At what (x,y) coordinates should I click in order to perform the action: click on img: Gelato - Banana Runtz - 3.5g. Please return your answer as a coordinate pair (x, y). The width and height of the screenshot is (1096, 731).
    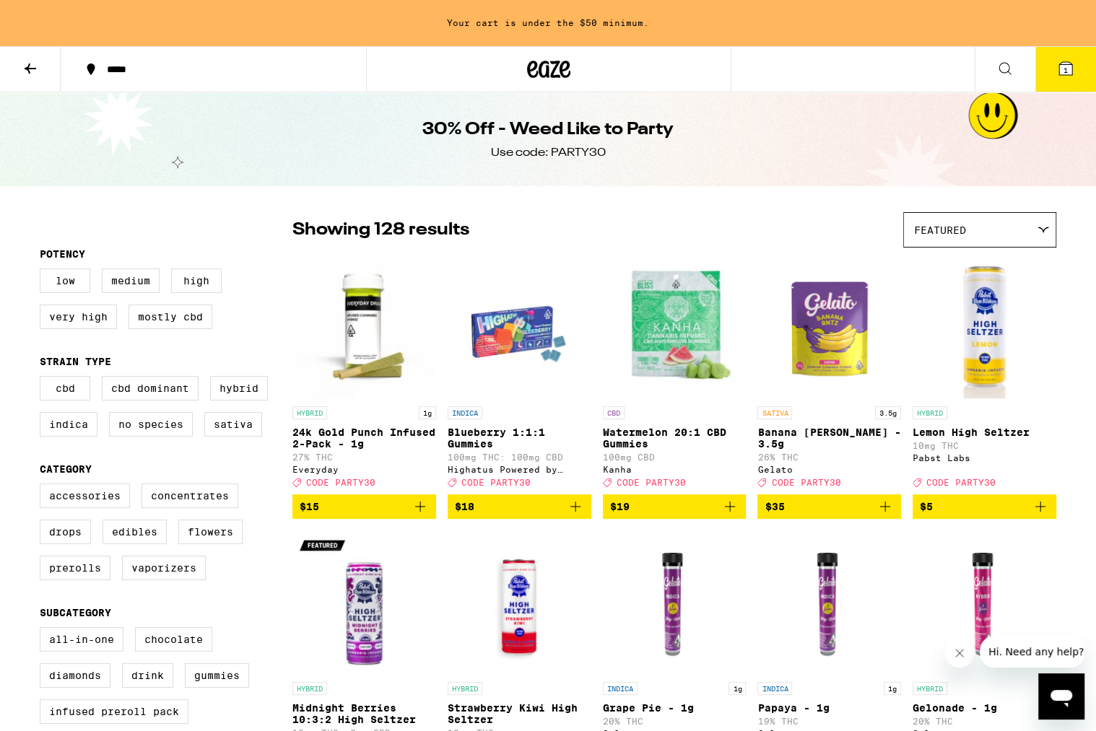
    Looking at the image, I should click on (829, 327).